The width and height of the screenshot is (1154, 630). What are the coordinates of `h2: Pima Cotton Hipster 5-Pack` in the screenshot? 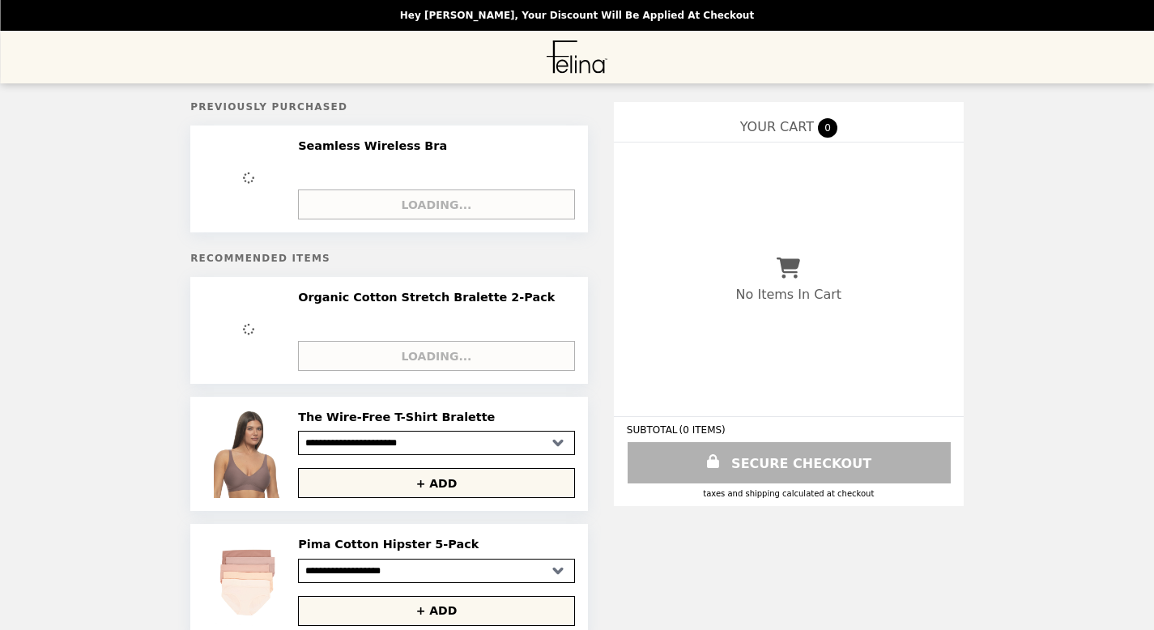 It's located at (391, 544).